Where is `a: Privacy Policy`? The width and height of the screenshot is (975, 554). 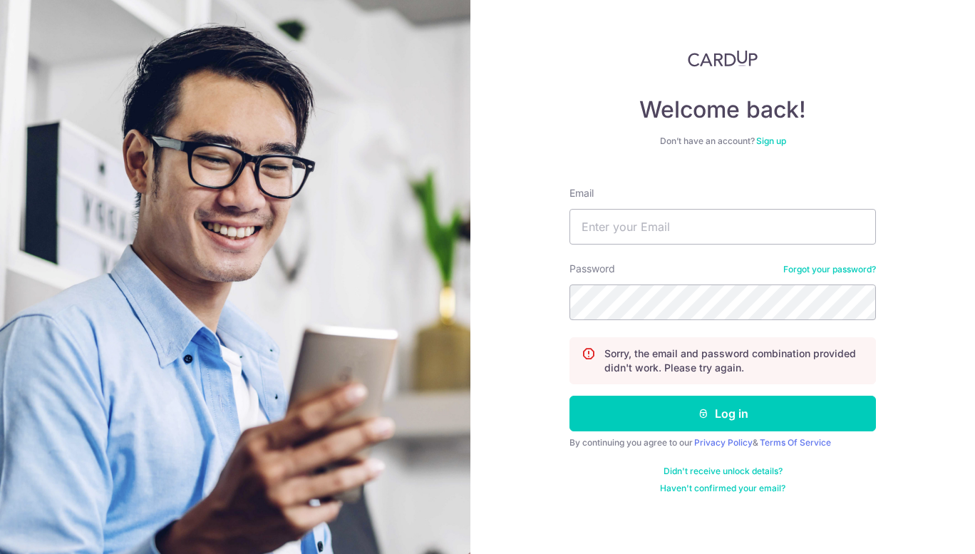 a: Privacy Policy is located at coordinates (724, 442).